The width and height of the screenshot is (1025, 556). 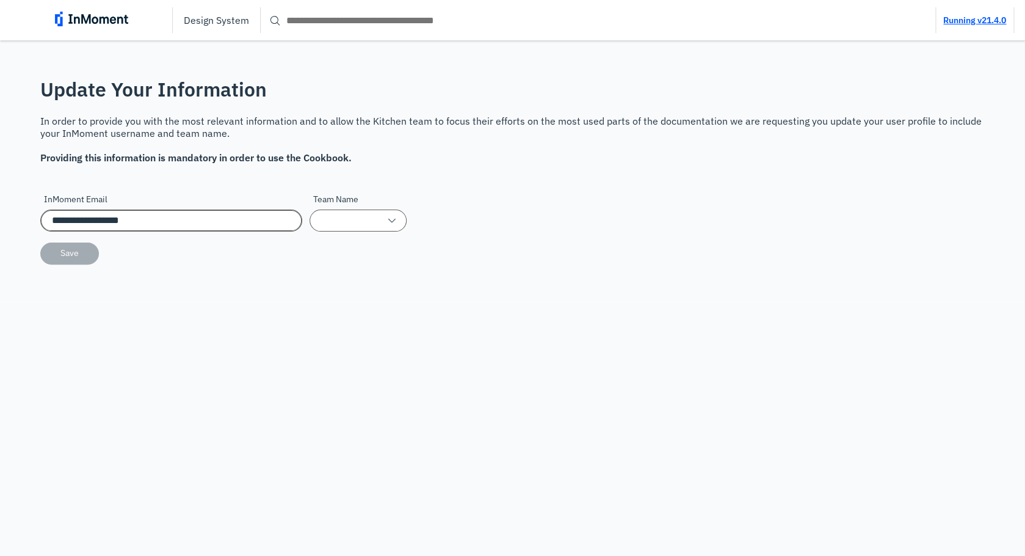 What do you see at coordinates (975, 20) in the screenshot?
I see `a: Running v21.4.0` at bounding box center [975, 20].